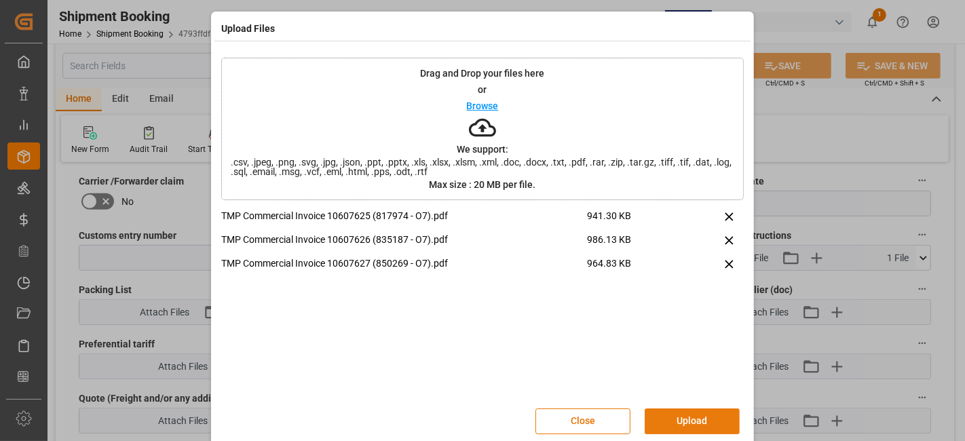 The image size is (965, 441). I want to click on p: Drag and Drop your files here, so click(483, 73).